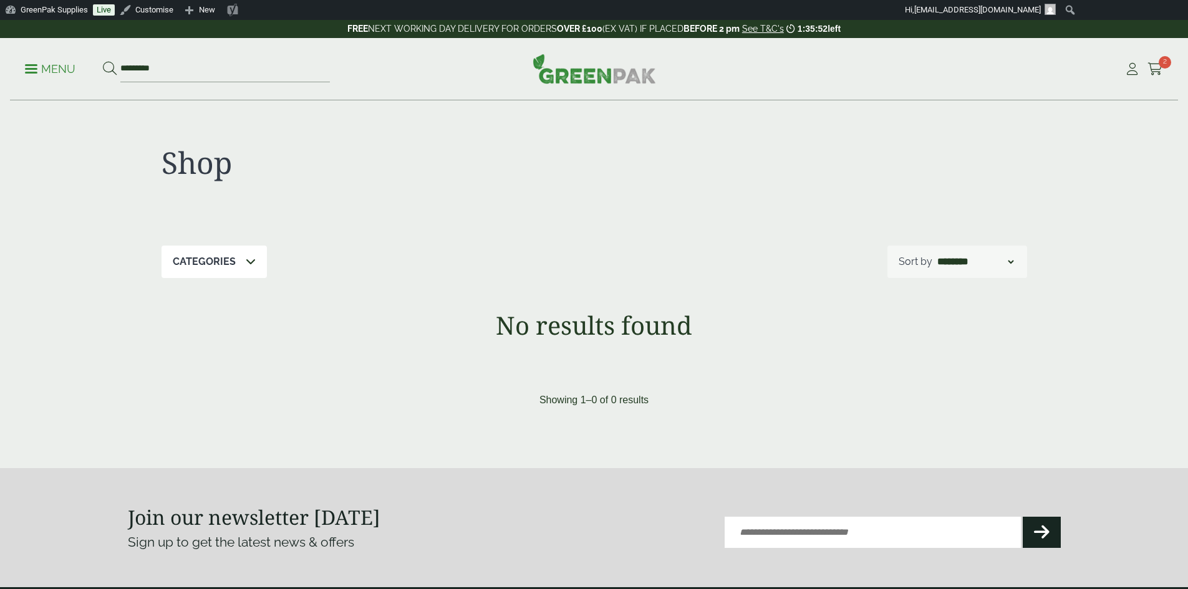 This screenshot has height=589, width=1188. I want to click on strong: OVER £100, so click(579, 29).